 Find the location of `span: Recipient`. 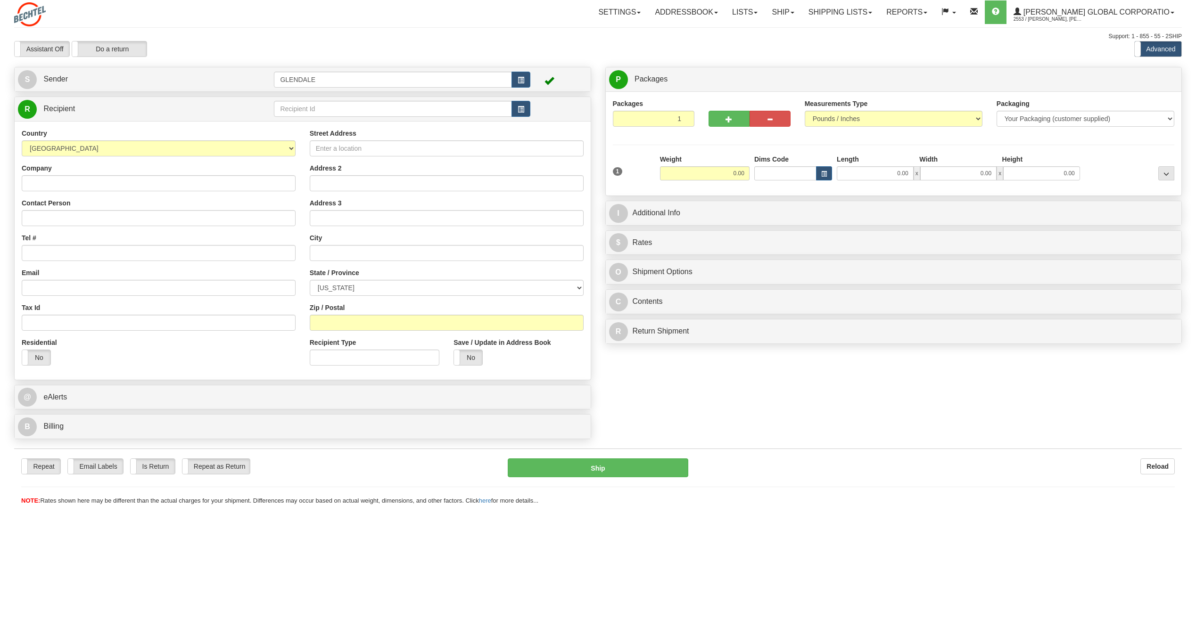

span: Recipient is located at coordinates (59, 108).